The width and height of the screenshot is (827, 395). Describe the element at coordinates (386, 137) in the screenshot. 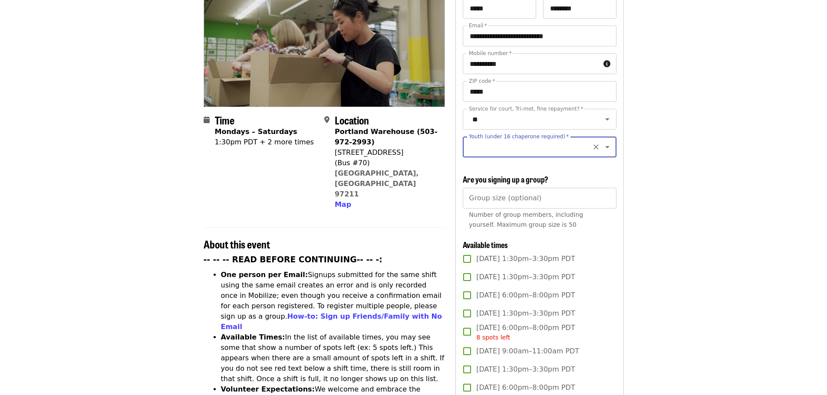

I see `strong: Portland Warehouse (503-972-2993)` at that location.